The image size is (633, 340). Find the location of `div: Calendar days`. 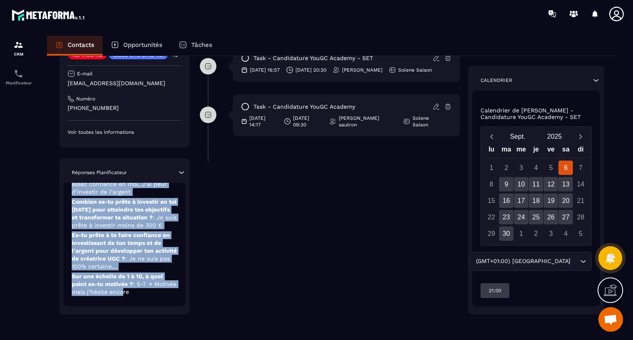

div: Calendar days is located at coordinates (536, 201).